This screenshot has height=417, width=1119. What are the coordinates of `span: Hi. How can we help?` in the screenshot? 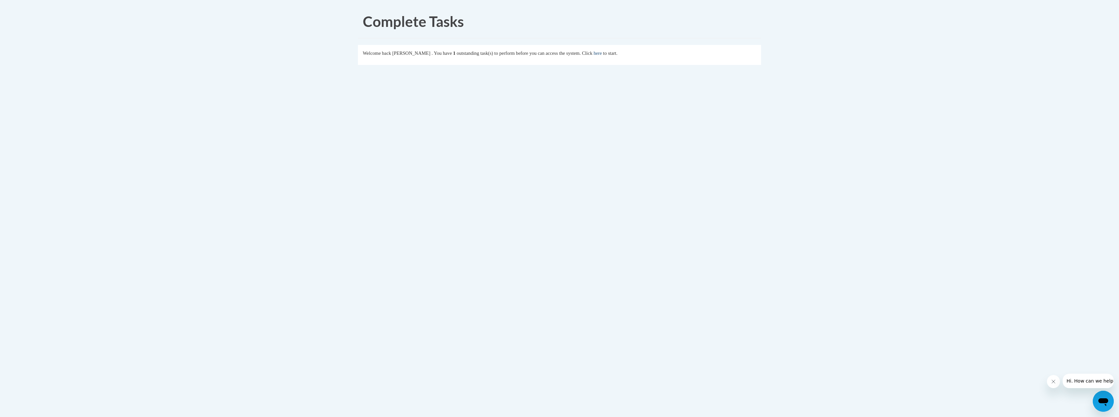 It's located at (29, 7).